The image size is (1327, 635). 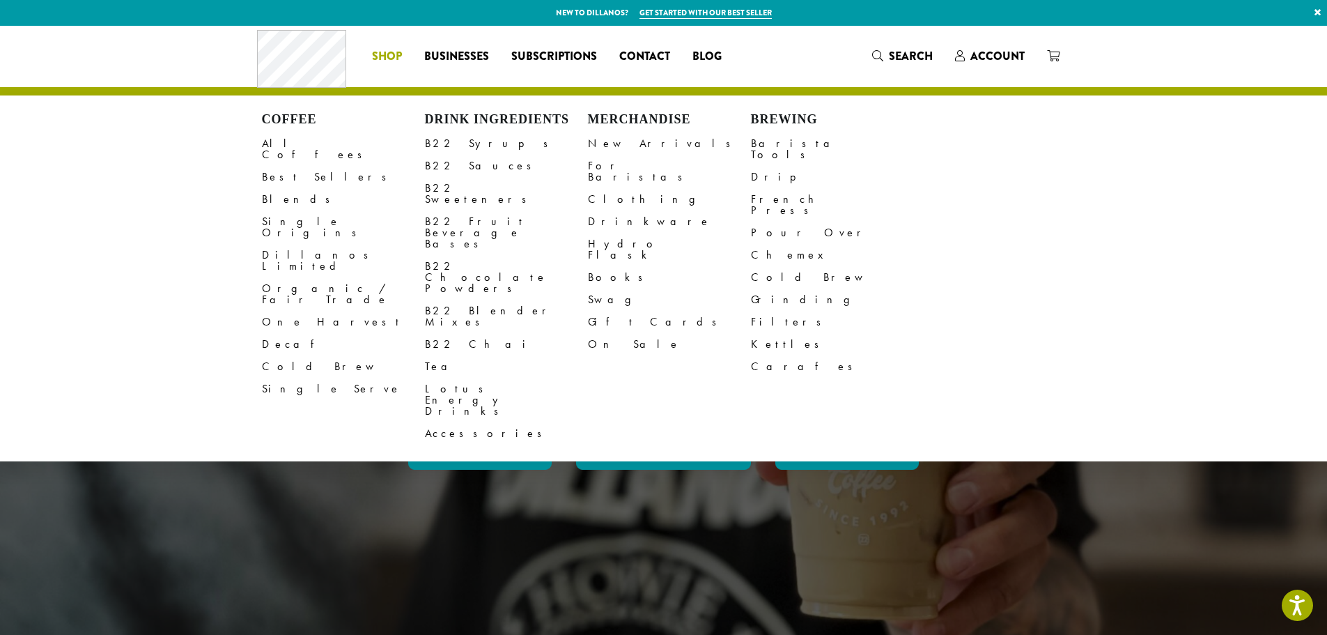 What do you see at coordinates (669, 300) in the screenshot?
I see `a: Swag` at bounding box center [669, 300].